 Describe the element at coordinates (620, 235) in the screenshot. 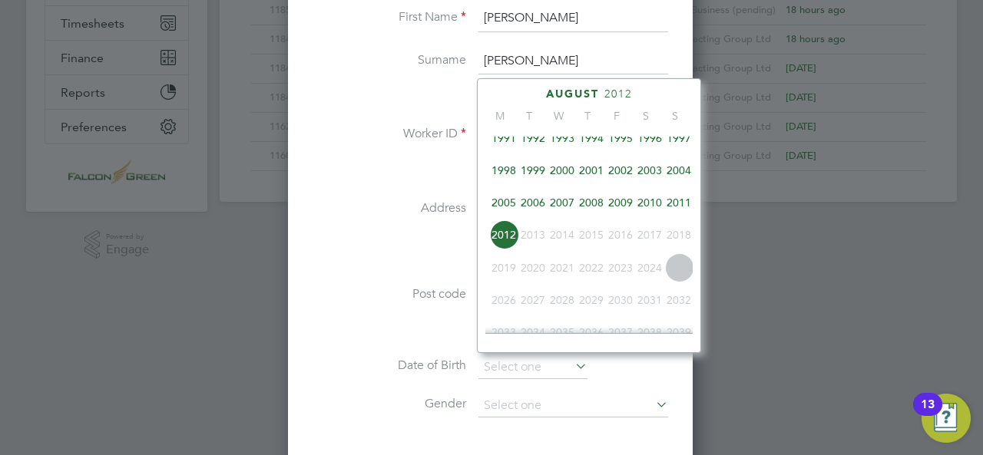

I see `span: 2016` at that location.